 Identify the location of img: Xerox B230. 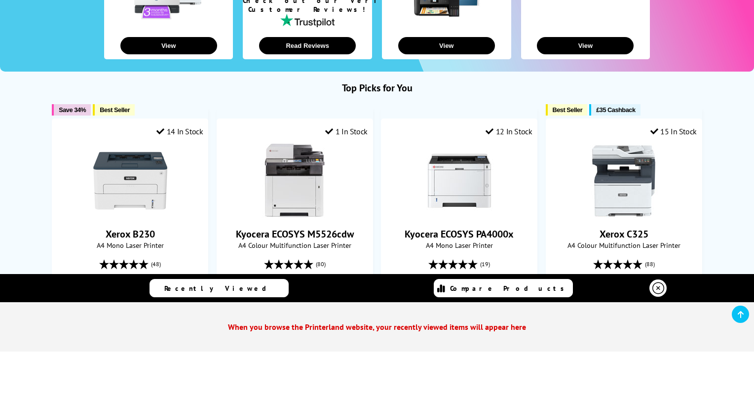
(130, 181).